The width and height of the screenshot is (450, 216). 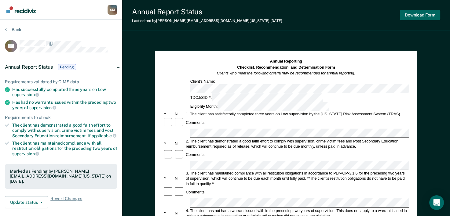 I want to click on div: The client has maintained compliance with all restitution obligations for the preceding two years of, so click(x=65, y=148).